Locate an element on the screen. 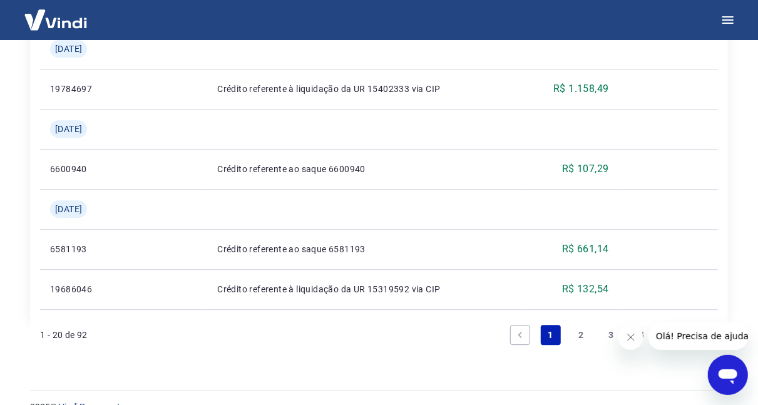 The height and width of the screenshot is (405, 758). p: 19686046 is located at coordinates (91, 289).